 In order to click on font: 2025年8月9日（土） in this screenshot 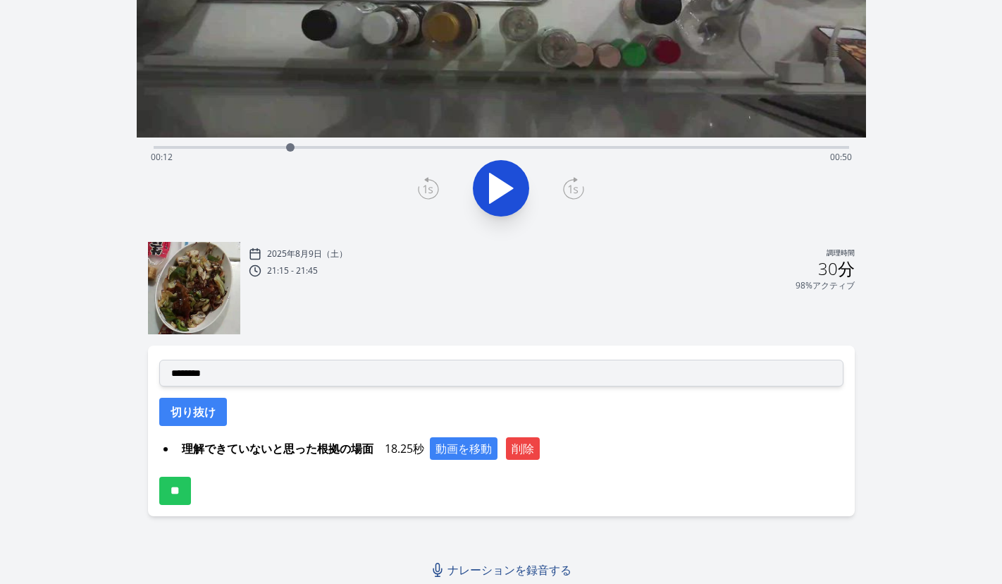, I will do `click(307, 253)`.